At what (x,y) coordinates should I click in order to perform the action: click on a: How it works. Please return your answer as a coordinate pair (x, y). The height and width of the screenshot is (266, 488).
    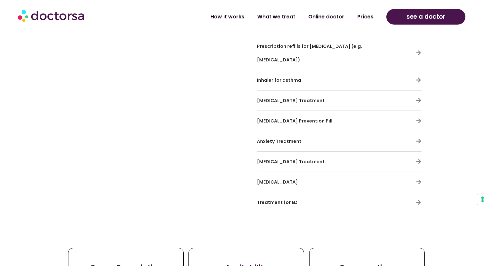
    Looking at the image, I should click on (227, 17).